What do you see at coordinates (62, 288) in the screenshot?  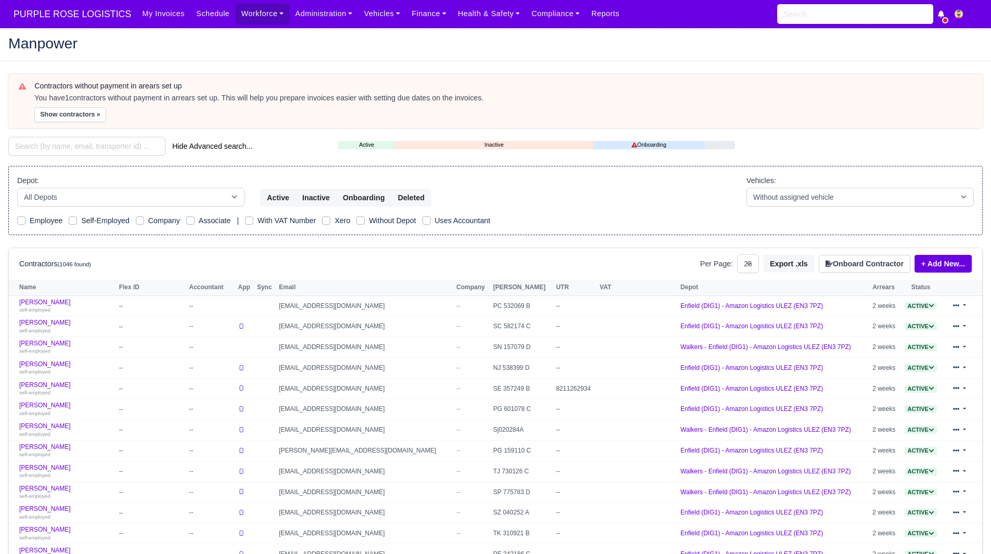 I see `th: Name` at bounding box center [62, 288].